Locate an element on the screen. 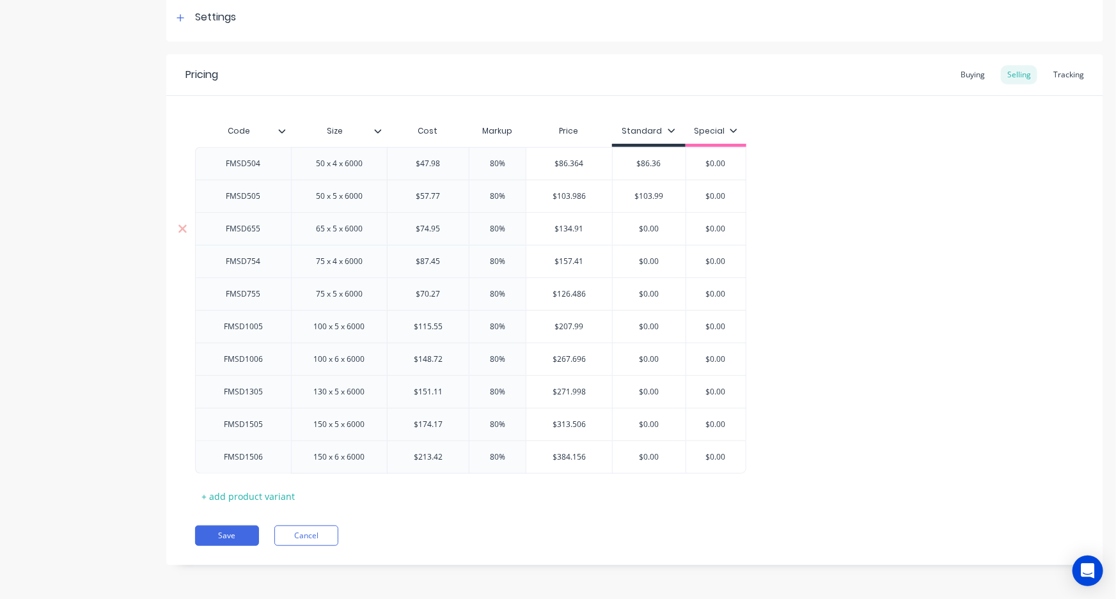 The image size is (1116, 599). div: FMSD505 is located at coordinates (244, 196).